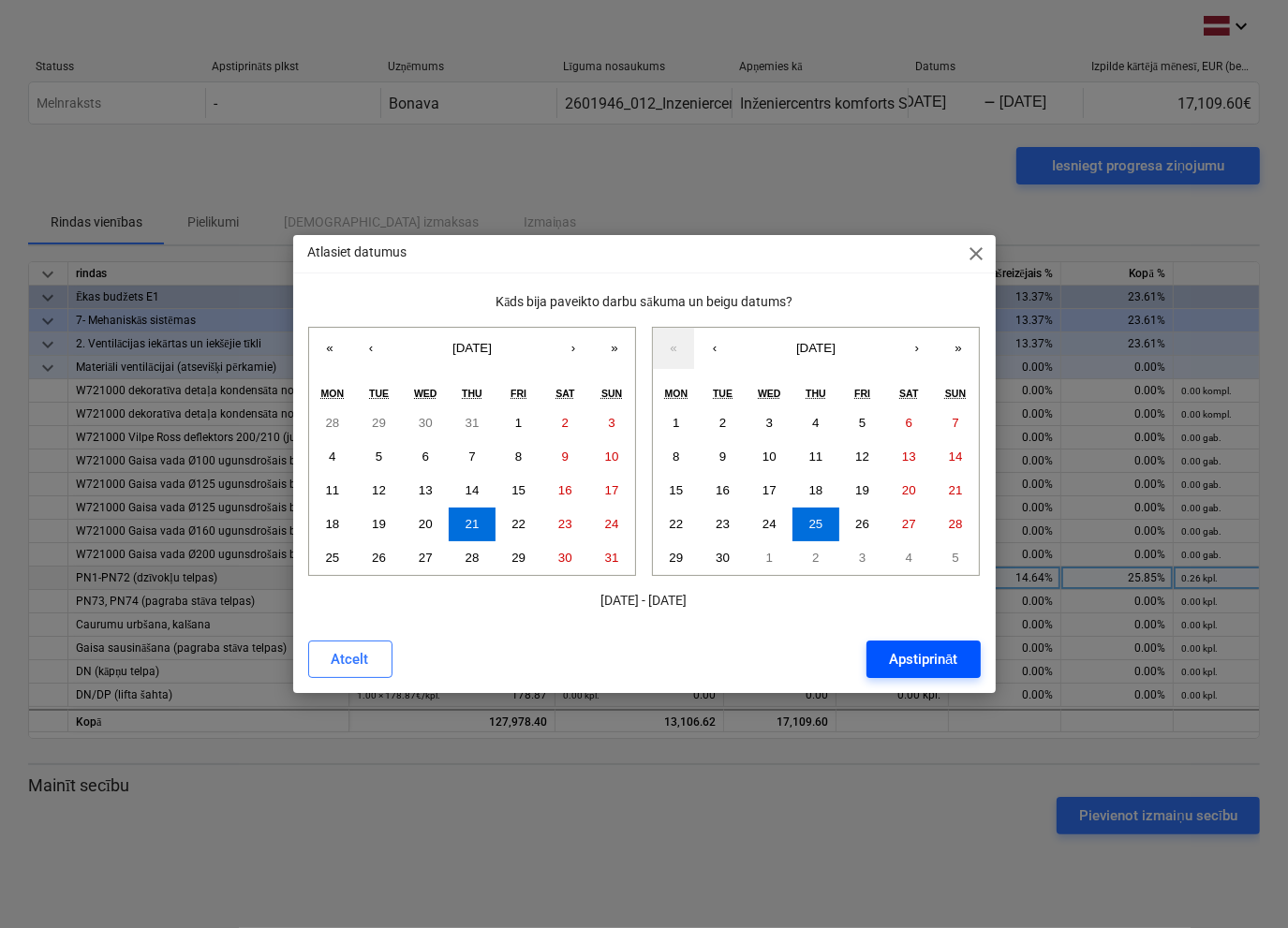  What do you see at coordinates (565, 489) in the screenshot?
I see `abbr: 16 August 2025` at bounding box center [565, 489].